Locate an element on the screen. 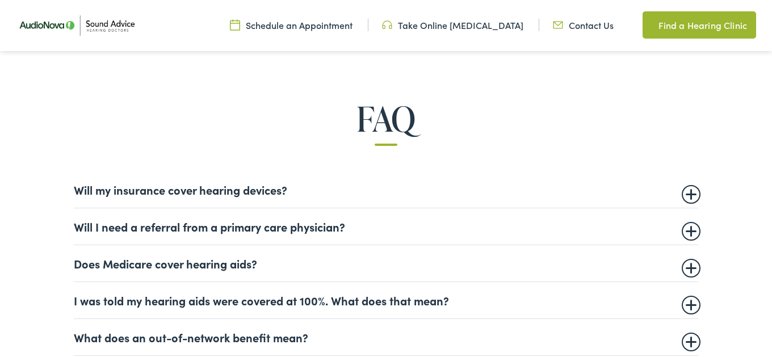  img: Headphone icon in a unique green color, suggesting audio-related services or features. is located at coordinates (387, 25).